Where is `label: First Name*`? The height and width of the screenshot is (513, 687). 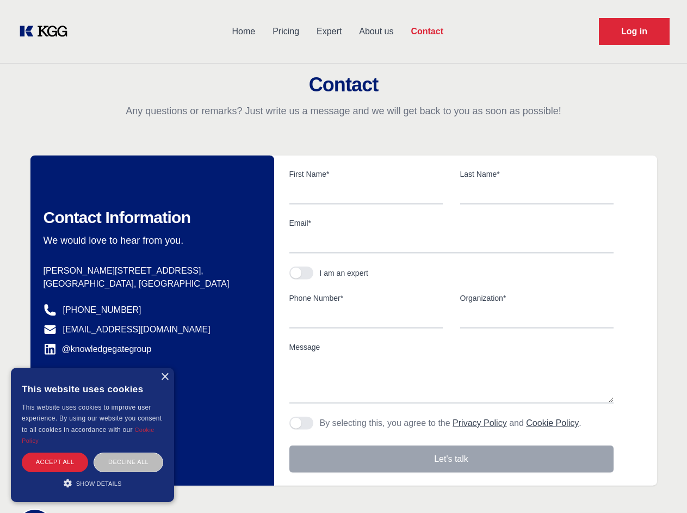 label: First Name* is located at coordinates (366, 174).